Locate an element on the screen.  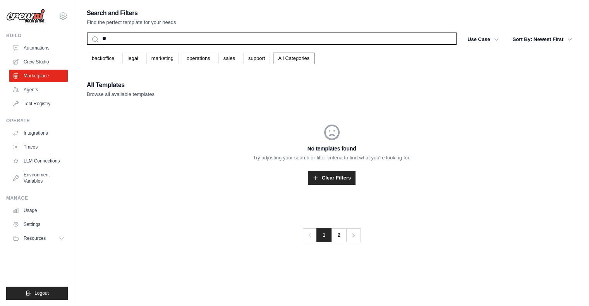
nav: Pagination is located at coordinates (331, 235).